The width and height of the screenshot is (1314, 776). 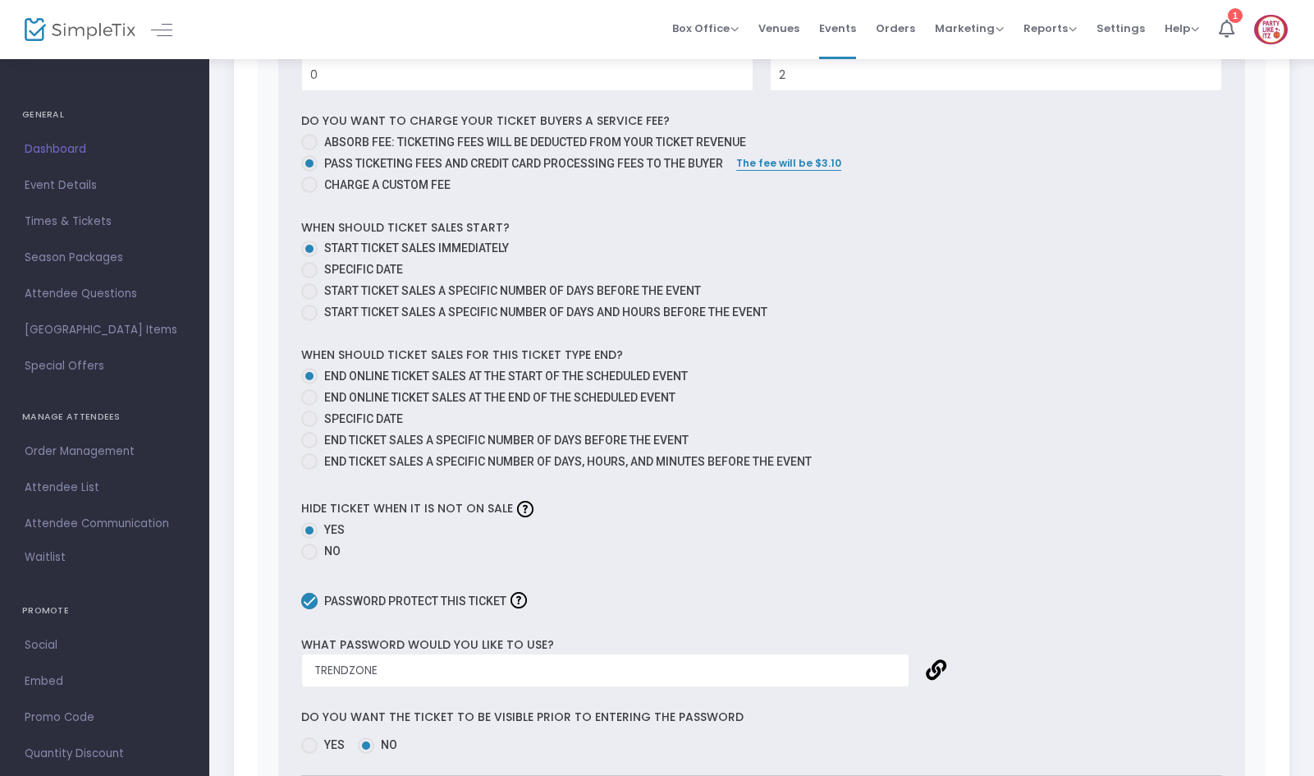 I want to click on span: Orders, so click(x=896, y=28).